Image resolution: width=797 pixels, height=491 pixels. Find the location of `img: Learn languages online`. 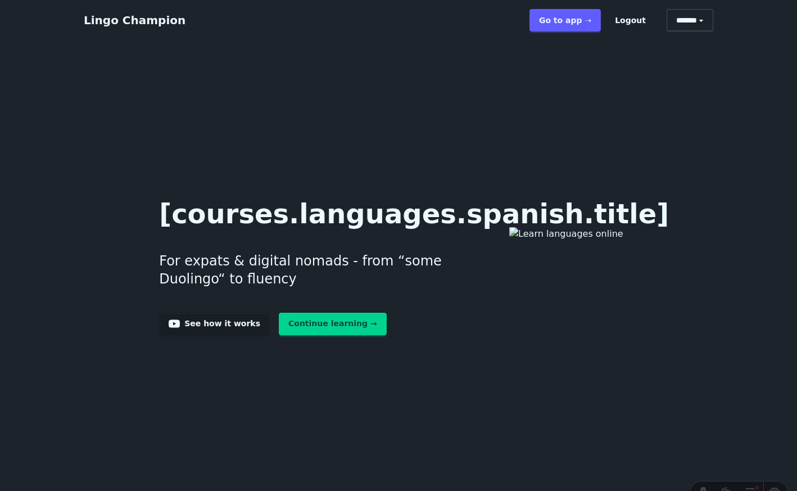

img: Learn languages online is located at coordinates (566, 264).